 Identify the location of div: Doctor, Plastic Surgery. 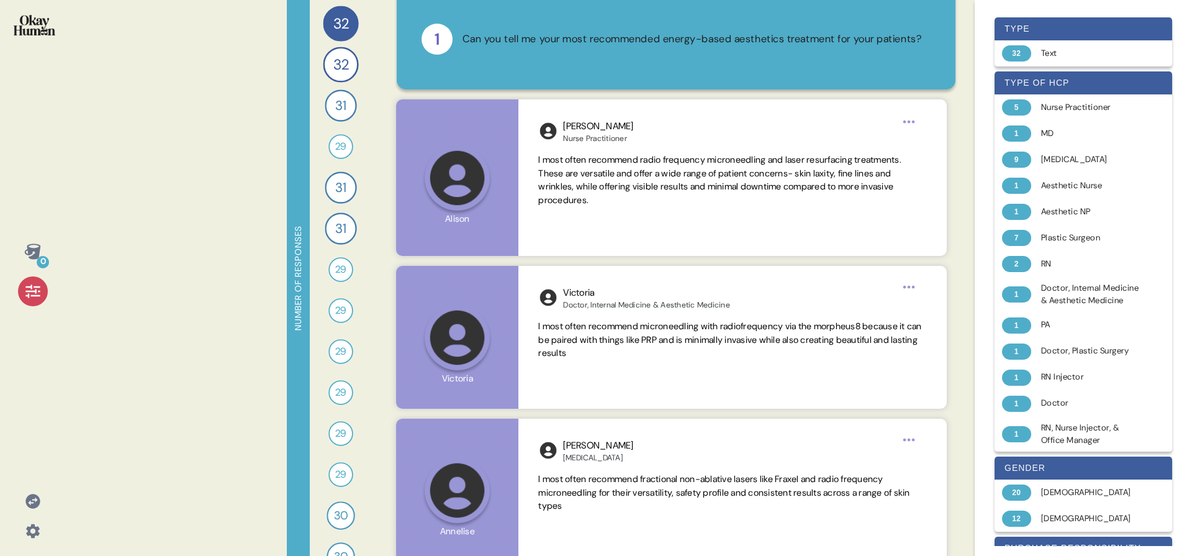
(1090, 351).